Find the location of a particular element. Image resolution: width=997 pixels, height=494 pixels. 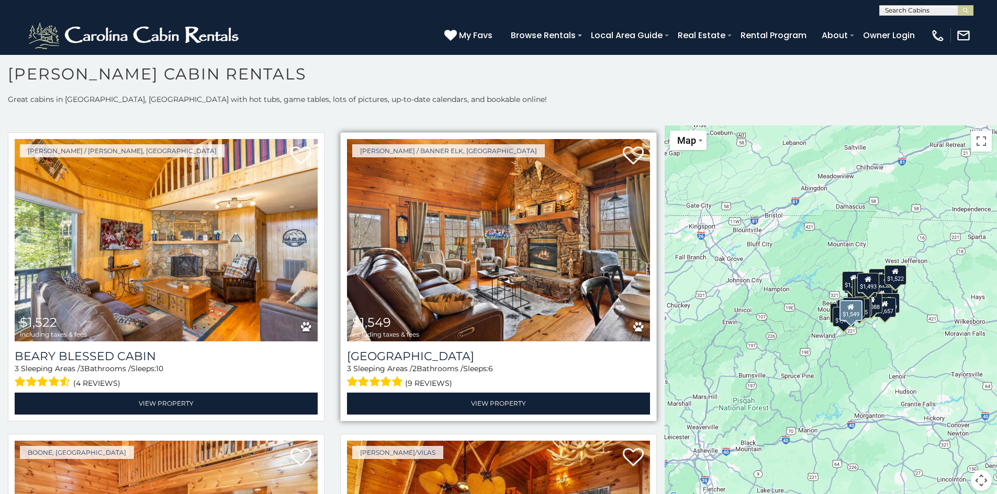

div: $2,267 is located at coordinates (841, 313).